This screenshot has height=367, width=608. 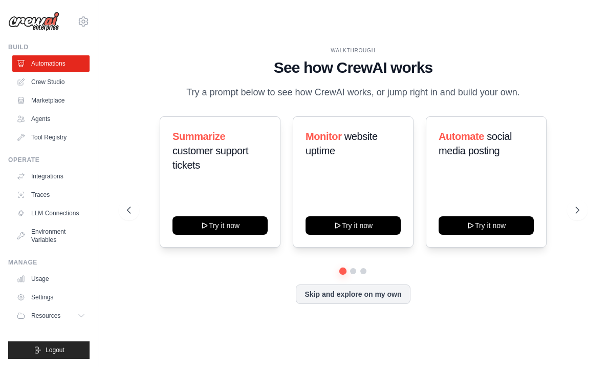 What do you see at coordinates (51, 235) in the screenshot?
I see `a: Environment Variables` at bounding box center [51, 235].